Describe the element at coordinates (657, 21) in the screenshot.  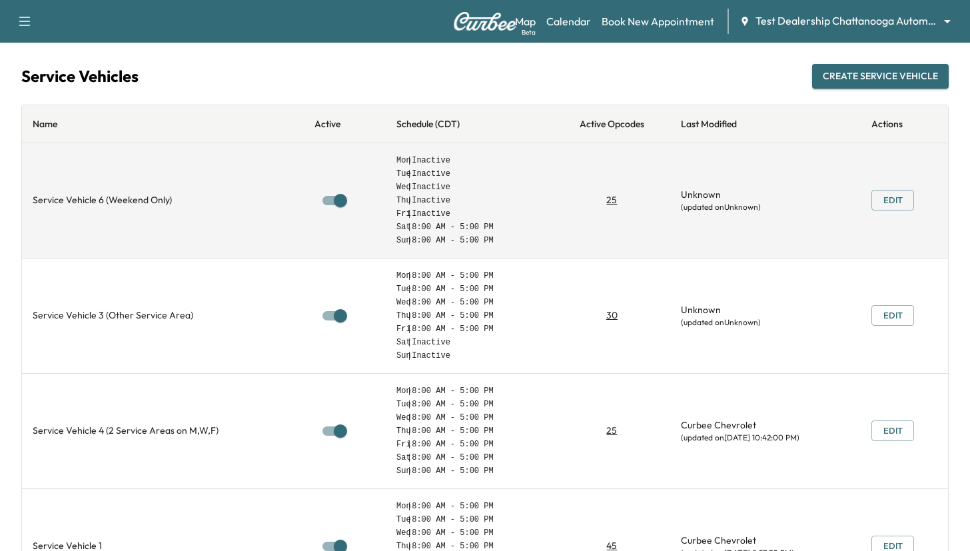
I see `a: Book New Appointment` at that location.